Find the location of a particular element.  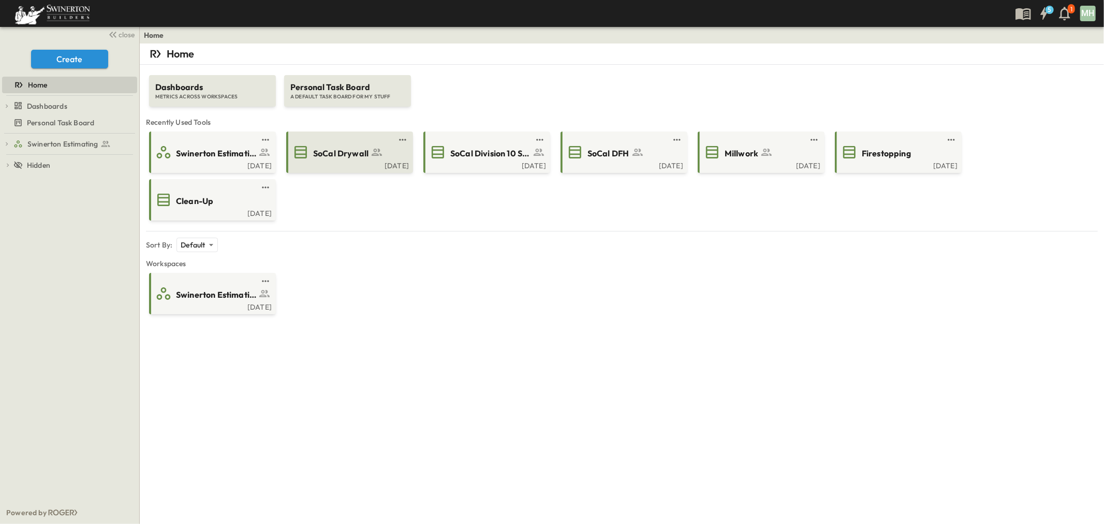

a: Millwork is located at coordinates (760, 152).